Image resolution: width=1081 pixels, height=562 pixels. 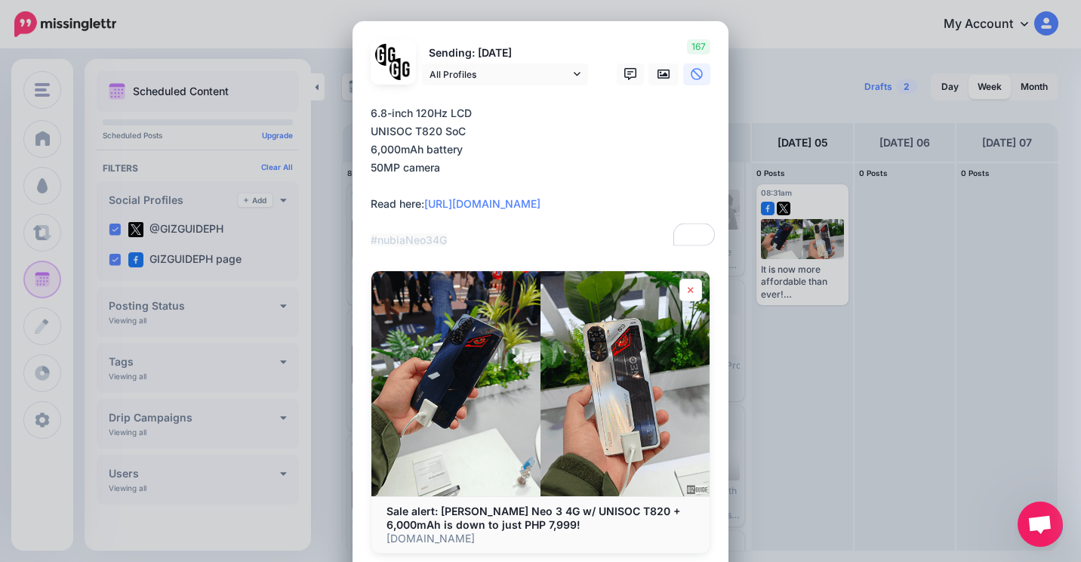 I want to click on span: All Profiles, so click(x=500, y=74).